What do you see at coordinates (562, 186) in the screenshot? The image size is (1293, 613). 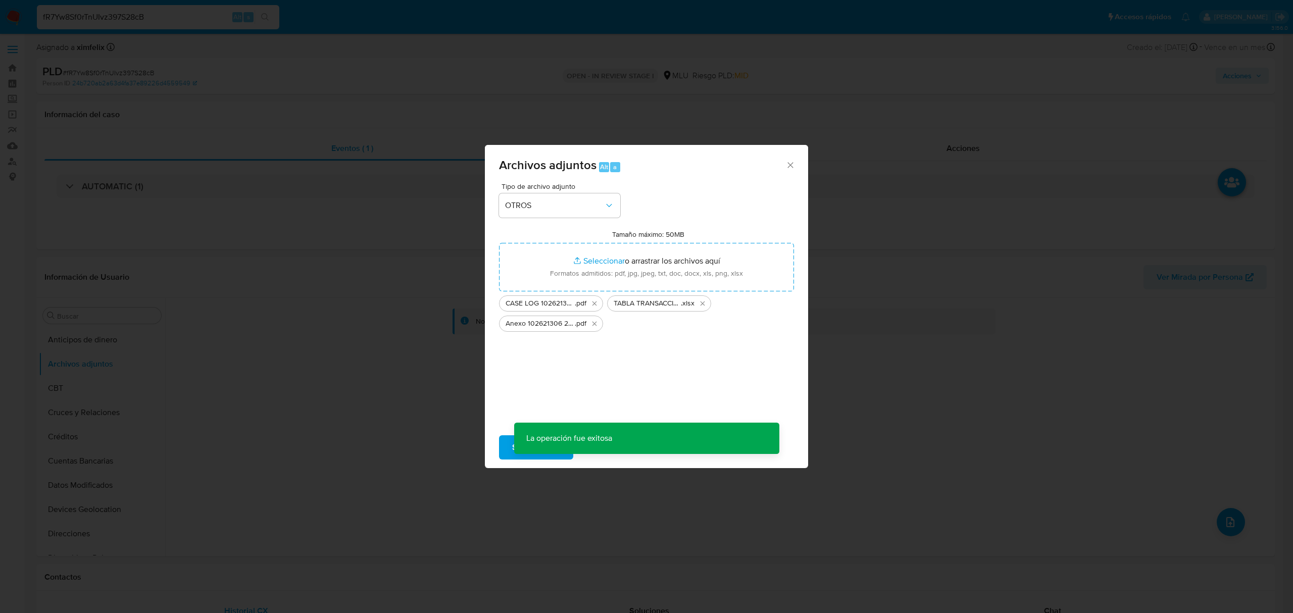 I see `span: Tipo de archivo adjunto` at bounding box center [562, 186].